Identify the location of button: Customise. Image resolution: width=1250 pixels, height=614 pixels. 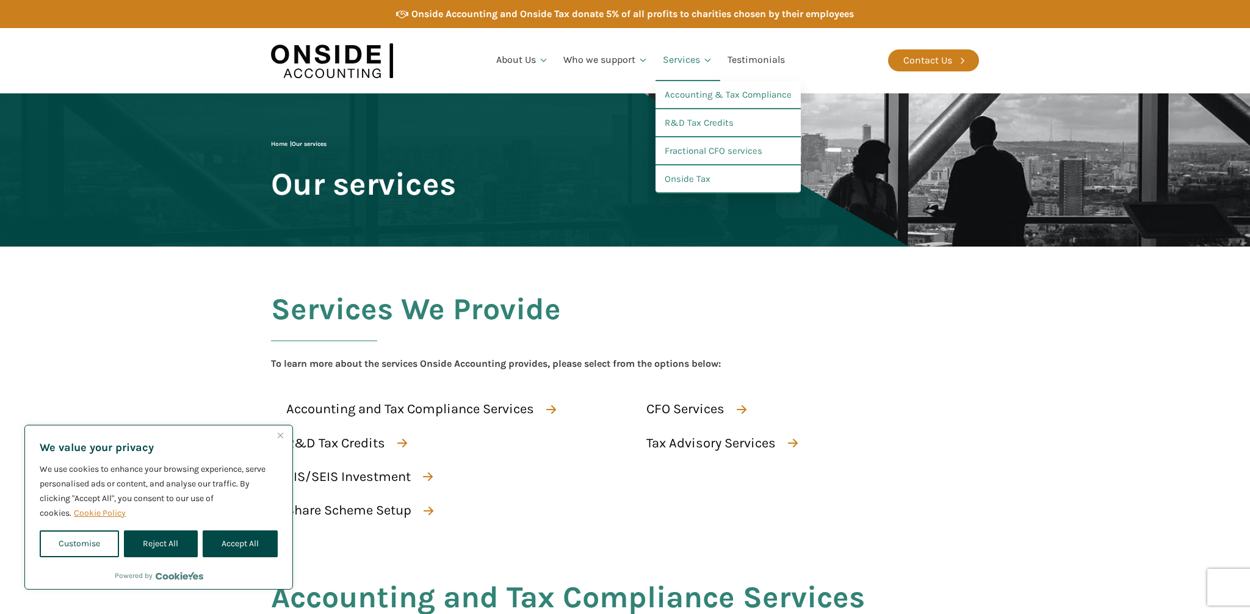
(79, 544).